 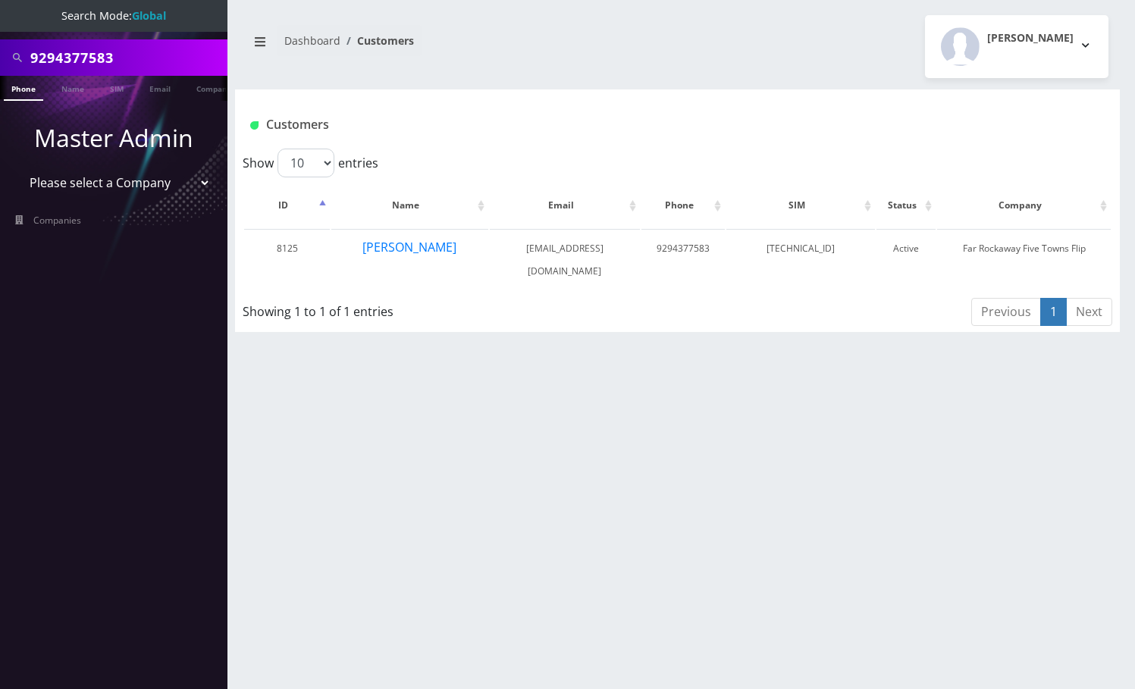 What do you see at coordinates (377, 40) in the screenshot?
I see `li: Customers` at bounding box center [377, 40].